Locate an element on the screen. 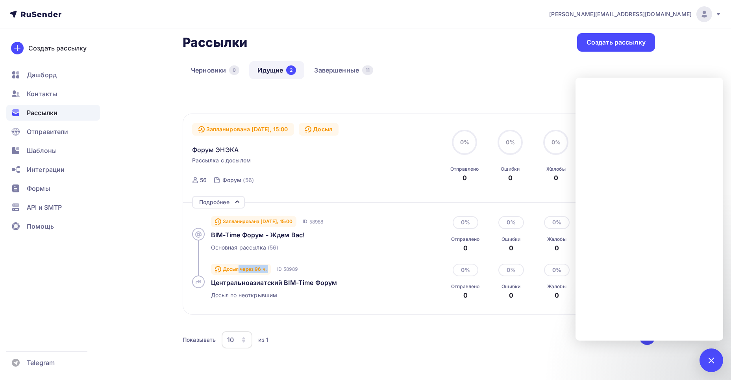 The height and width of the screenshot is (380, 731). a: Завершенные11 is located at coordinates (344, 70).